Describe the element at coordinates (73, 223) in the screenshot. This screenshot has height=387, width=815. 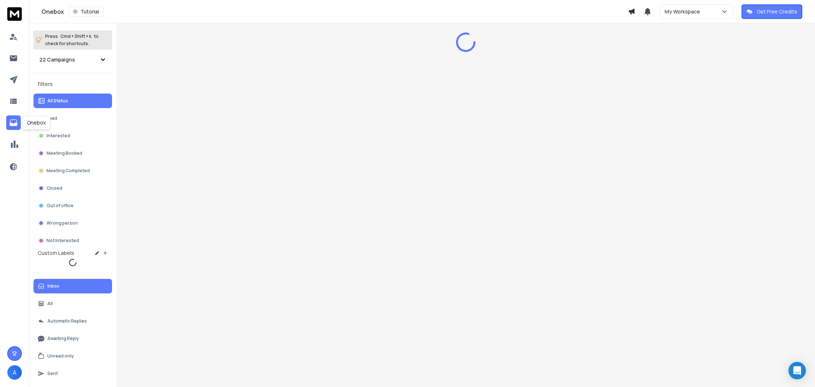
I see `button: Wrong person` at that location.